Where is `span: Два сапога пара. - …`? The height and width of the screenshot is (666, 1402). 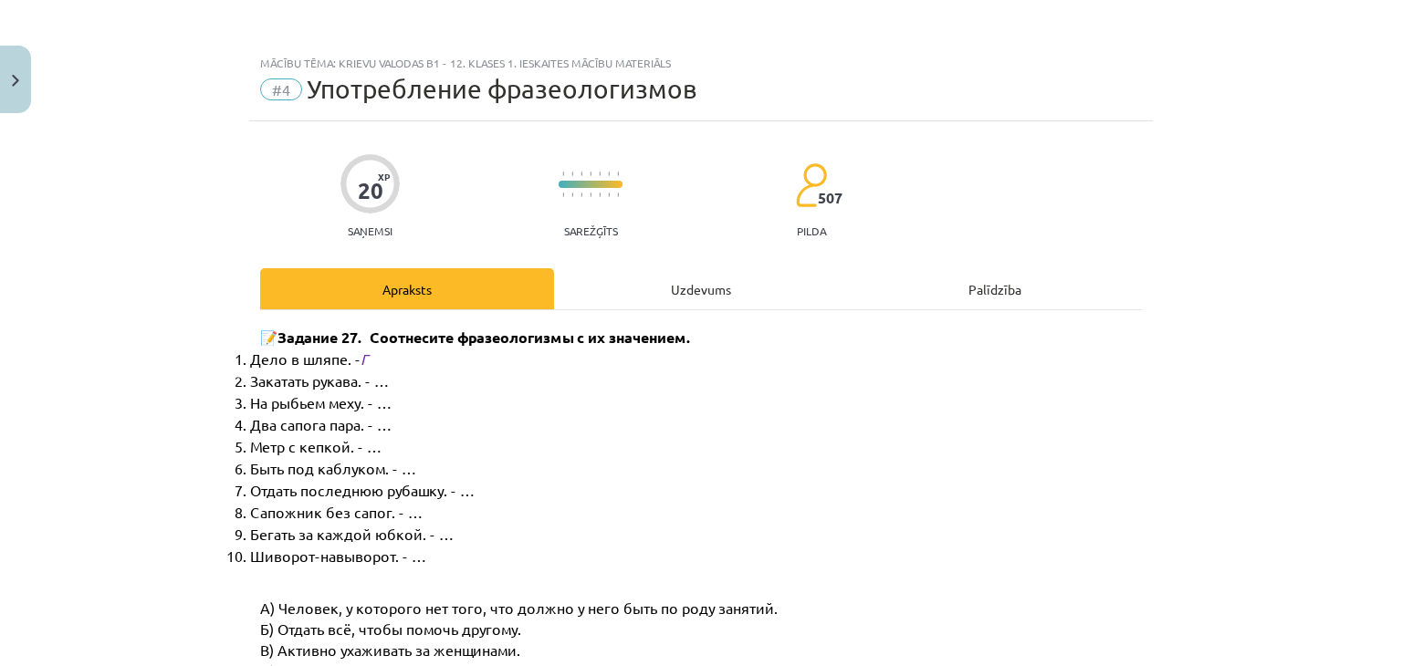
span: Два сапога пара. - … is located at coordinates (320, 424).